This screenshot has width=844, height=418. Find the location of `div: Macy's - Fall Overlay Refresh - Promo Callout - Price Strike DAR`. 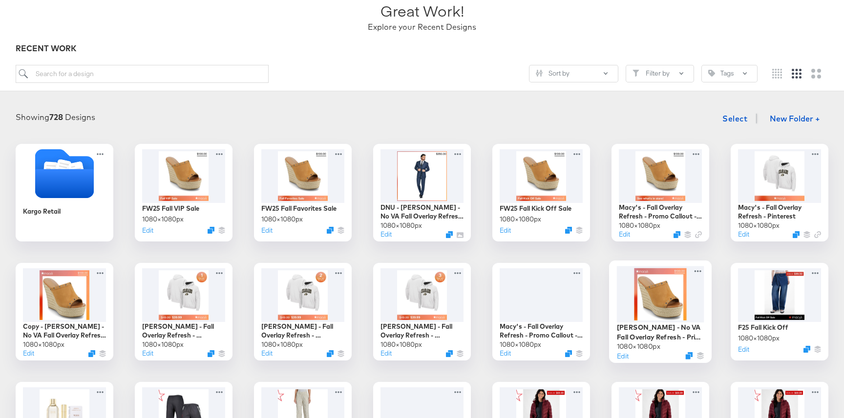

div: Macy's - Fall Overlay Refresh - Promo Callout - Price Strike DAR is located at coordinates (660, 212).